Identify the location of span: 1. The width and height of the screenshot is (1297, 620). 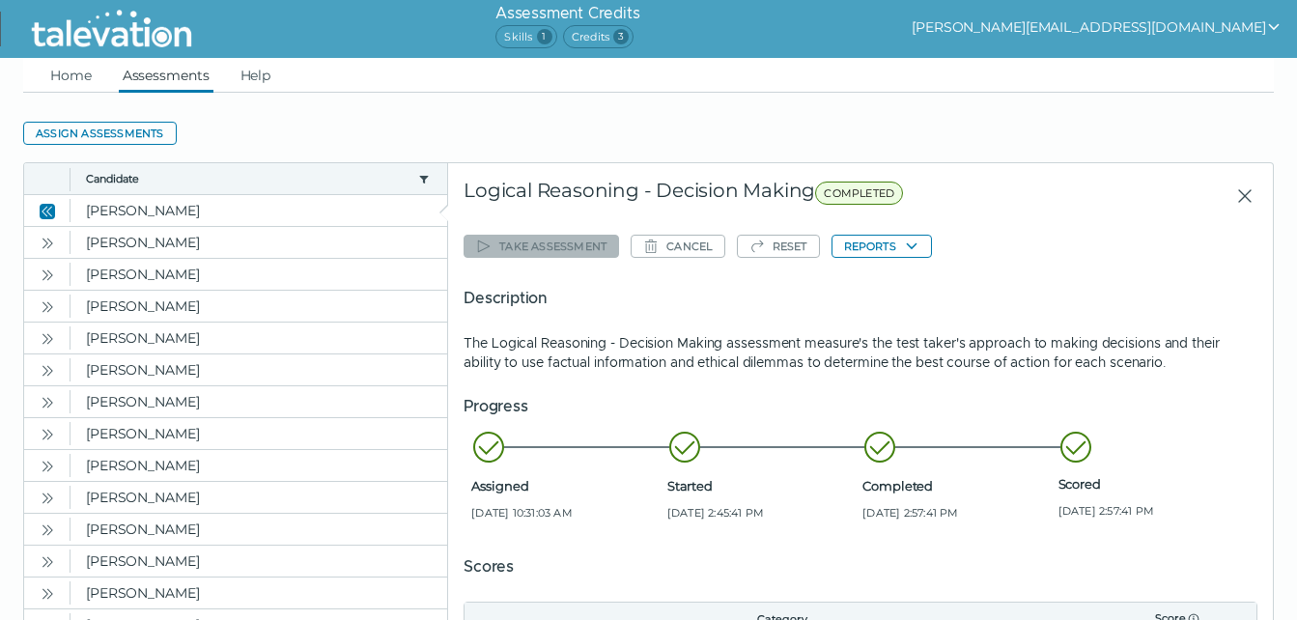
(545, 37).